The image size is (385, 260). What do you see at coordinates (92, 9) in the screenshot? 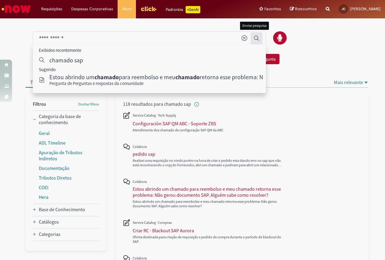
I see `span: Despesas Corporativas` at bounding box center [92, 9].